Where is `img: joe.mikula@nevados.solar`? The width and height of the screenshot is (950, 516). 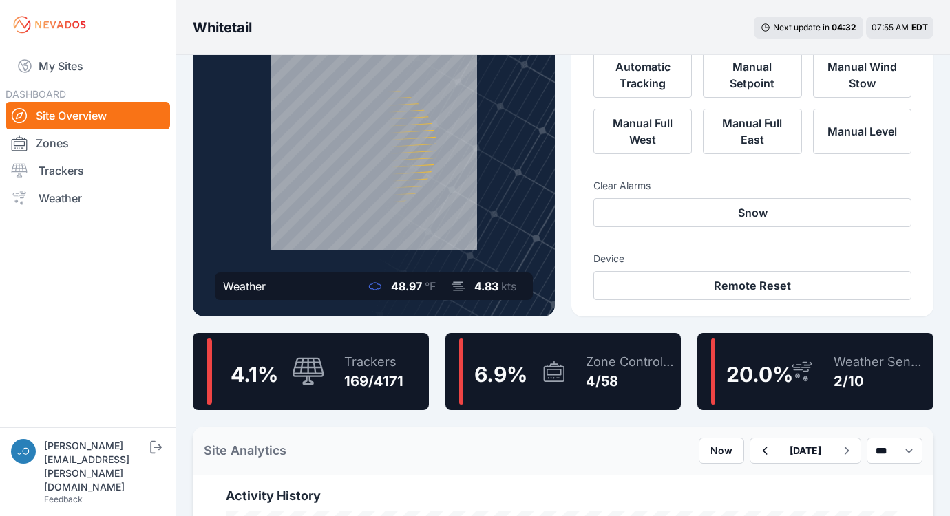 img: joe.mikula@nevados.solar is located at coordinates (23, 451).